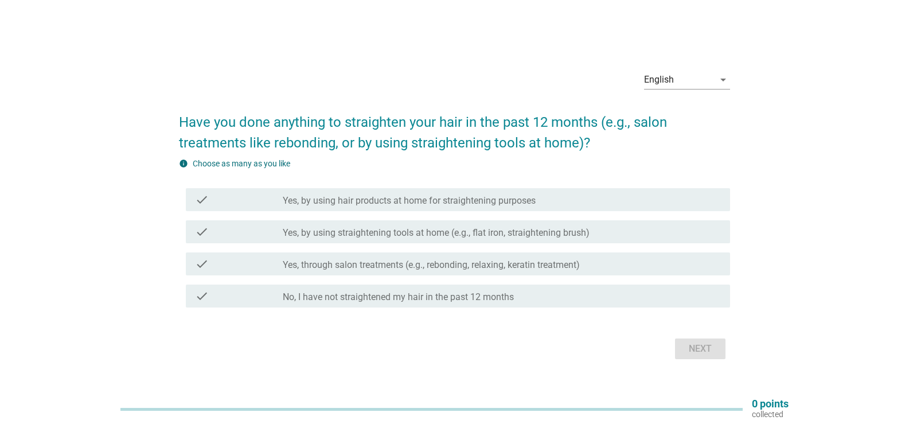 Image resolution: width=909 pixels, height=424 pixels. What do you see at coordinates (398, 297) in the screenshot?
I see `label: No, I have not straightened my hair in the past 12 months` at bounding box center [398, 297].